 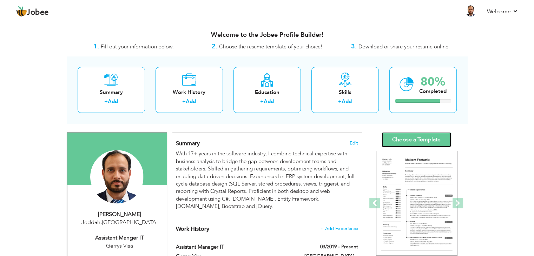 I want to click on h4: Adding a summary is a quick and easy way to highlight your experience and interests., so click(x=267, y=143).